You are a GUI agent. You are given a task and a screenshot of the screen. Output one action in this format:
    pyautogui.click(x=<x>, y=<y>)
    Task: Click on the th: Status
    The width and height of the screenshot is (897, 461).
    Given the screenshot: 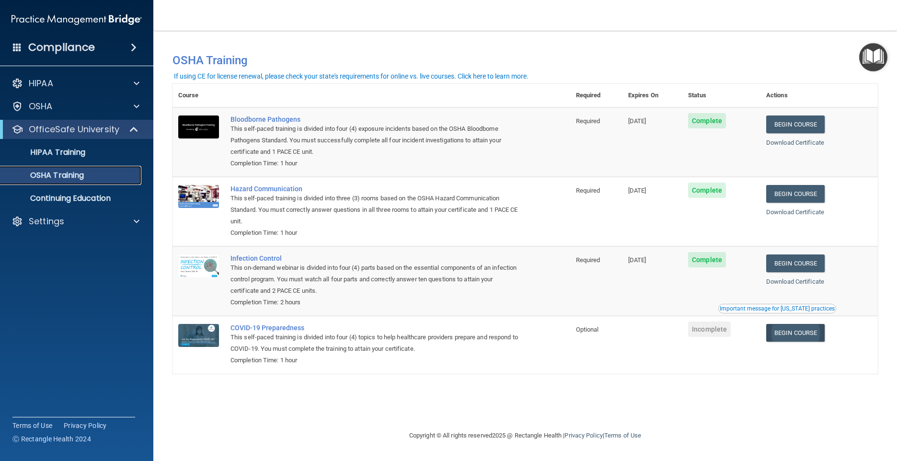 What is the action you would take?
    pyautogui.click(x=721, y=95)
    